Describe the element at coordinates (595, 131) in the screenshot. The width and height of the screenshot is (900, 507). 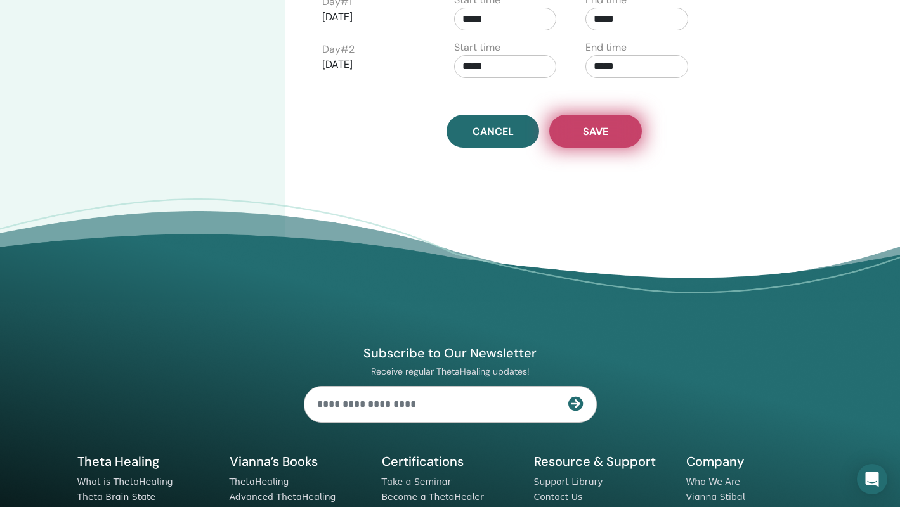
I see `span: Save` at that location.